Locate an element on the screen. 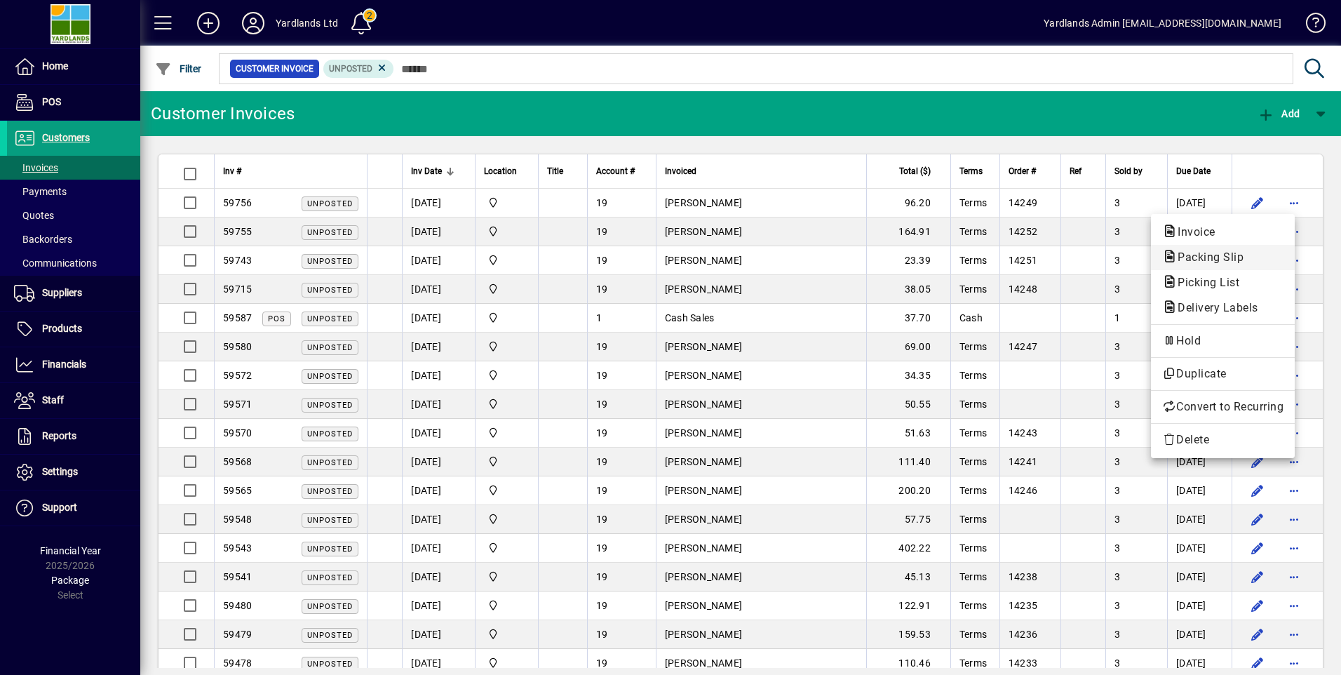  span: Hold is located at coordinates (1223, 341).